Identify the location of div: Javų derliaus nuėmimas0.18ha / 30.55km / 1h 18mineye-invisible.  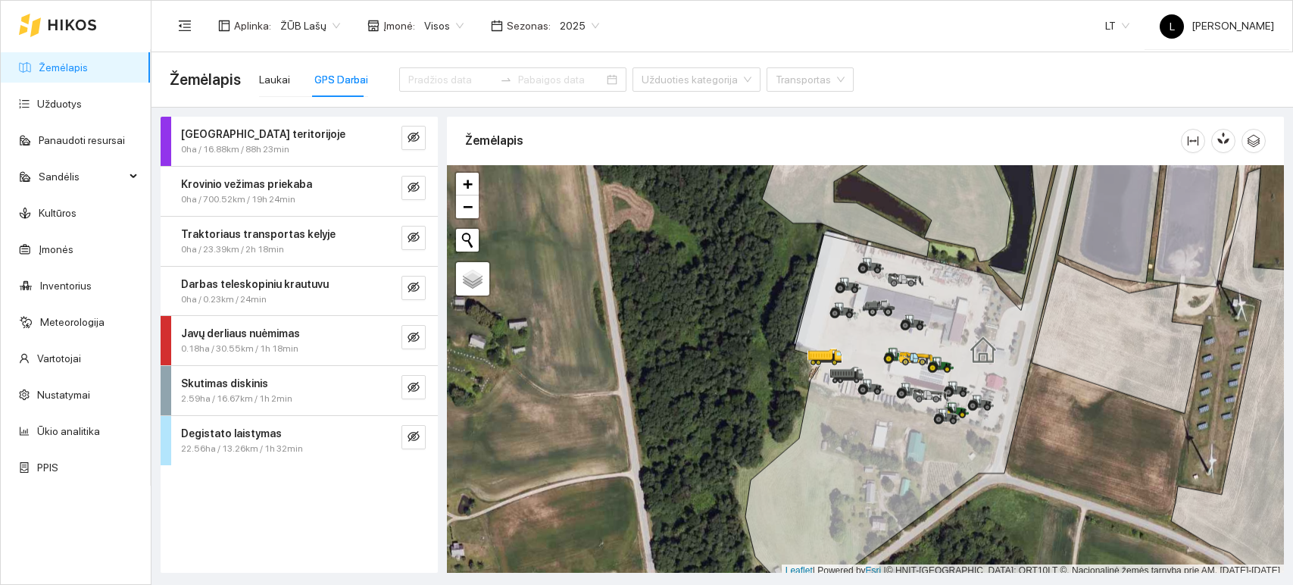
(299, 340).